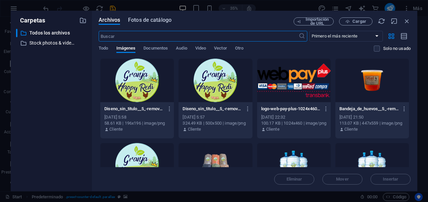 Image resolution: width=428 pixels, height=202 pixels. I want to click on p: Solo muestra los archivos que no están usándose en el sitio web. Los archivos añadidos durante es..., so click(397, 49).